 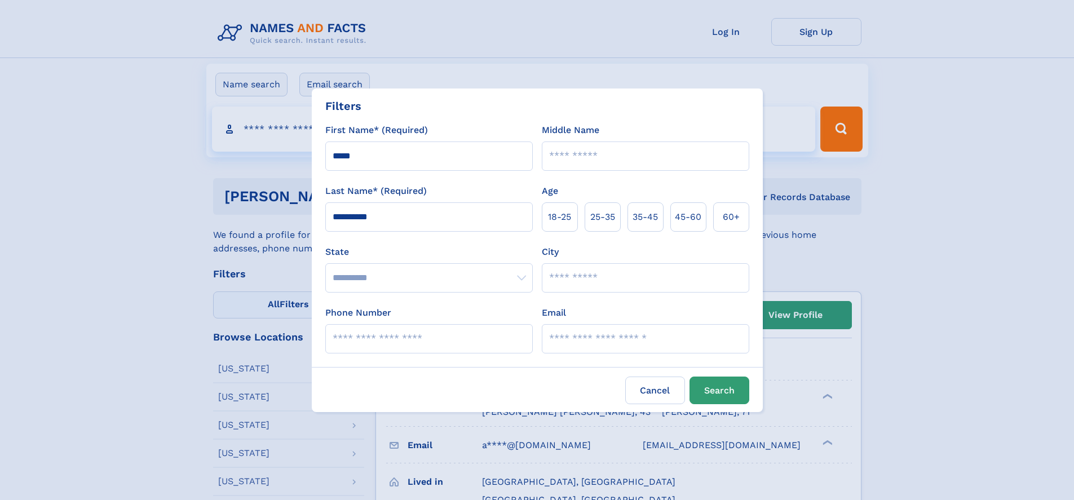 What do you see at coordinates (550, 252) in the screenshot?
I see `label: City` at bounding box center [550, 252].